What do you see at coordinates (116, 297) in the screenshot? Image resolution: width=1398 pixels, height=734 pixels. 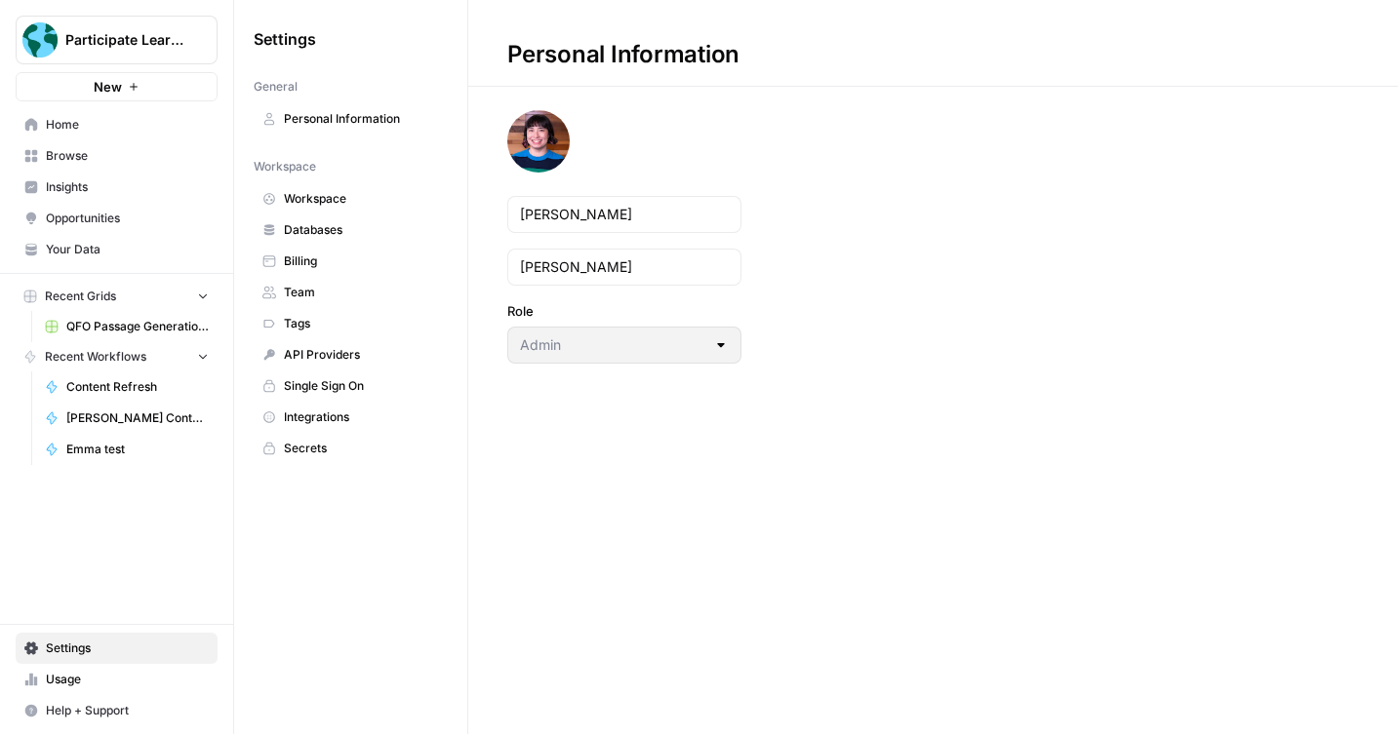 I see `button: Recent Grids` at bounding box center [116, 297].